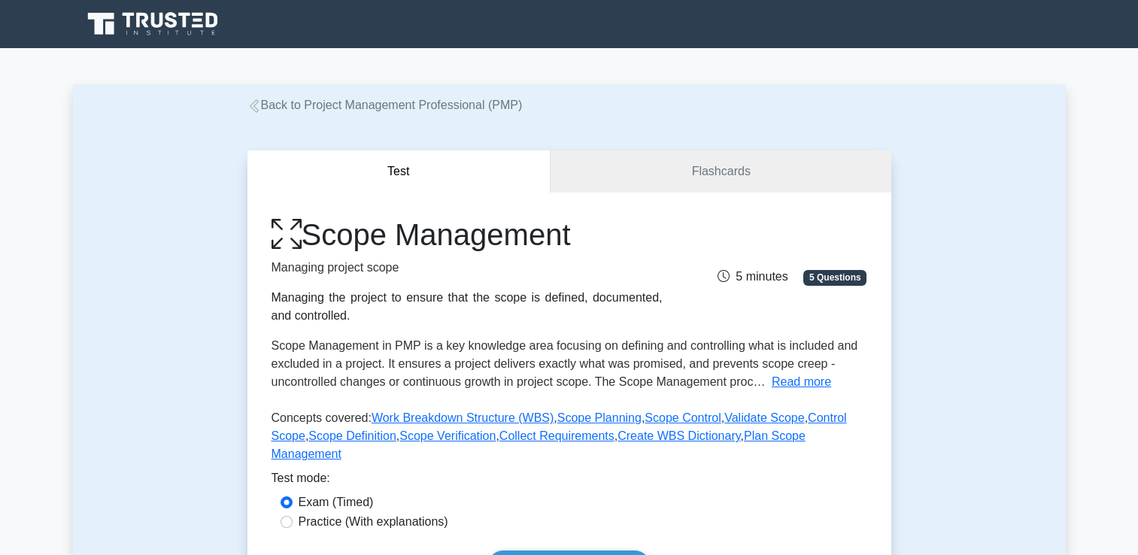 The height and width of the screenshot is (555, 1138). I want to click on div: Test mode:, so click(569, 481).